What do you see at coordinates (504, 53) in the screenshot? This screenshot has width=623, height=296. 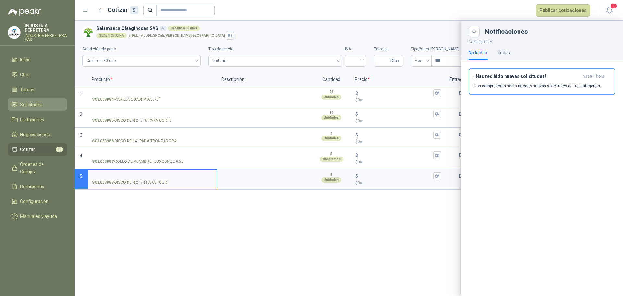 I see `div: Todas` at bounding box center [504, 53].